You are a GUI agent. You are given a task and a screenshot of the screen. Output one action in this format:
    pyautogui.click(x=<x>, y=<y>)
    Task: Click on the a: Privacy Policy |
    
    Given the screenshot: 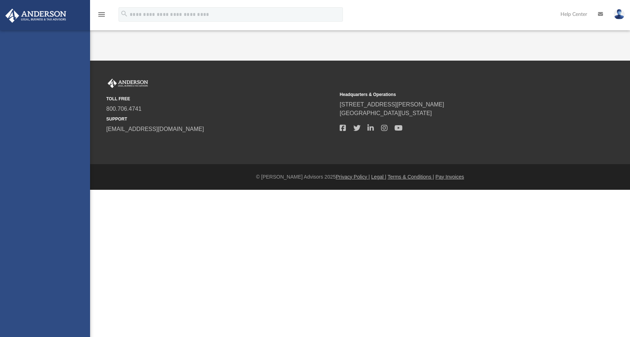 What is the action you would take?
    pyautogui.click(x=353, y=177)
    